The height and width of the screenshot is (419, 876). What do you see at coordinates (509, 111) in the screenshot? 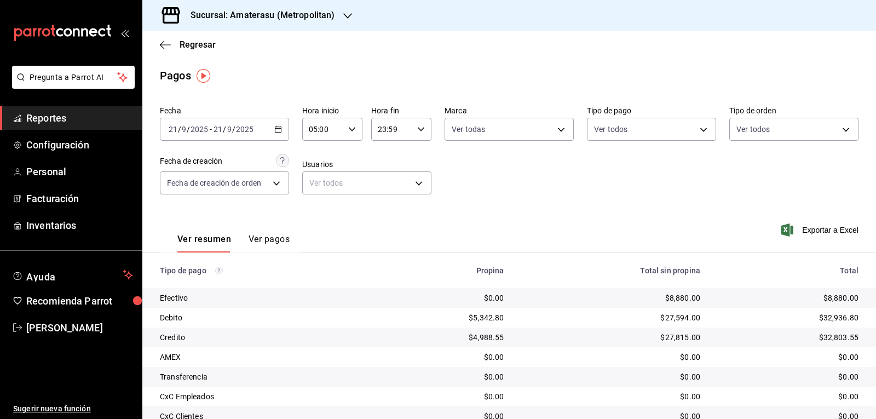
I see `label: Marca` at bounding box center [509, 111].